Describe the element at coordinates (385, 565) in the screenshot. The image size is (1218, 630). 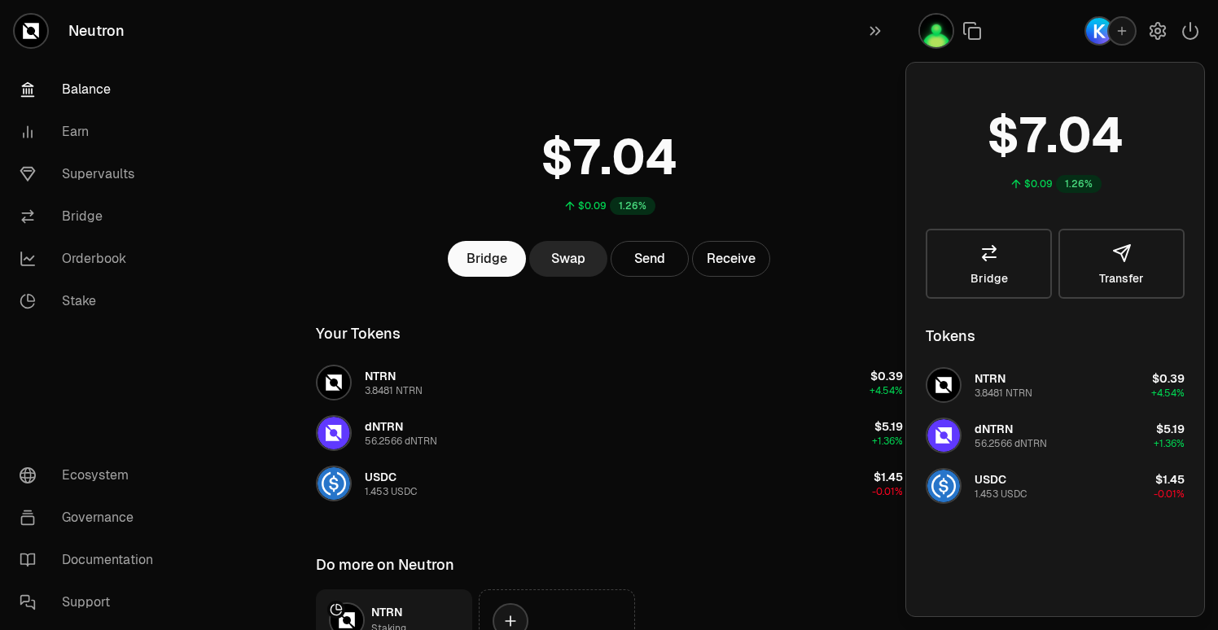
I see `div: Do more on Neutron` at that location.